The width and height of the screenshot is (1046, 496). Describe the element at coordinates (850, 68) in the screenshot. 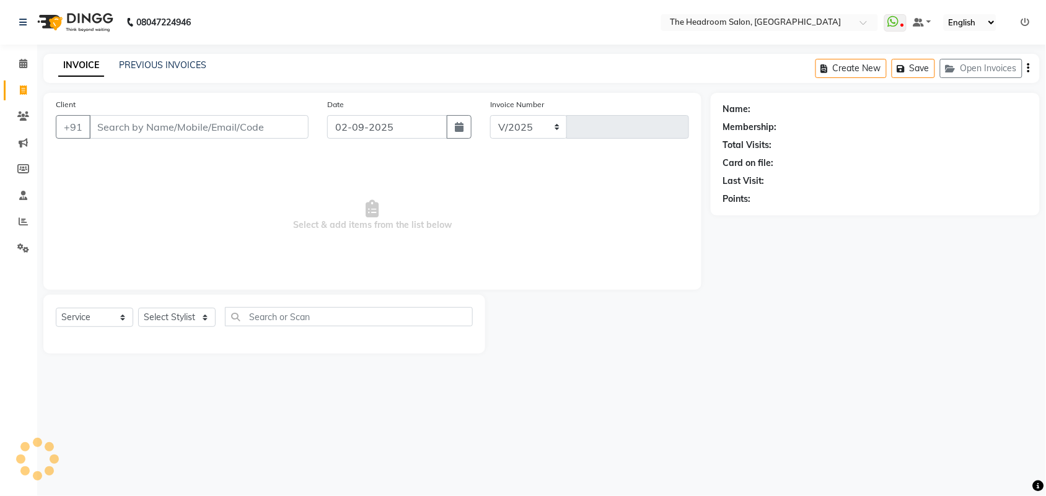

I see `button: Create New` at that location.